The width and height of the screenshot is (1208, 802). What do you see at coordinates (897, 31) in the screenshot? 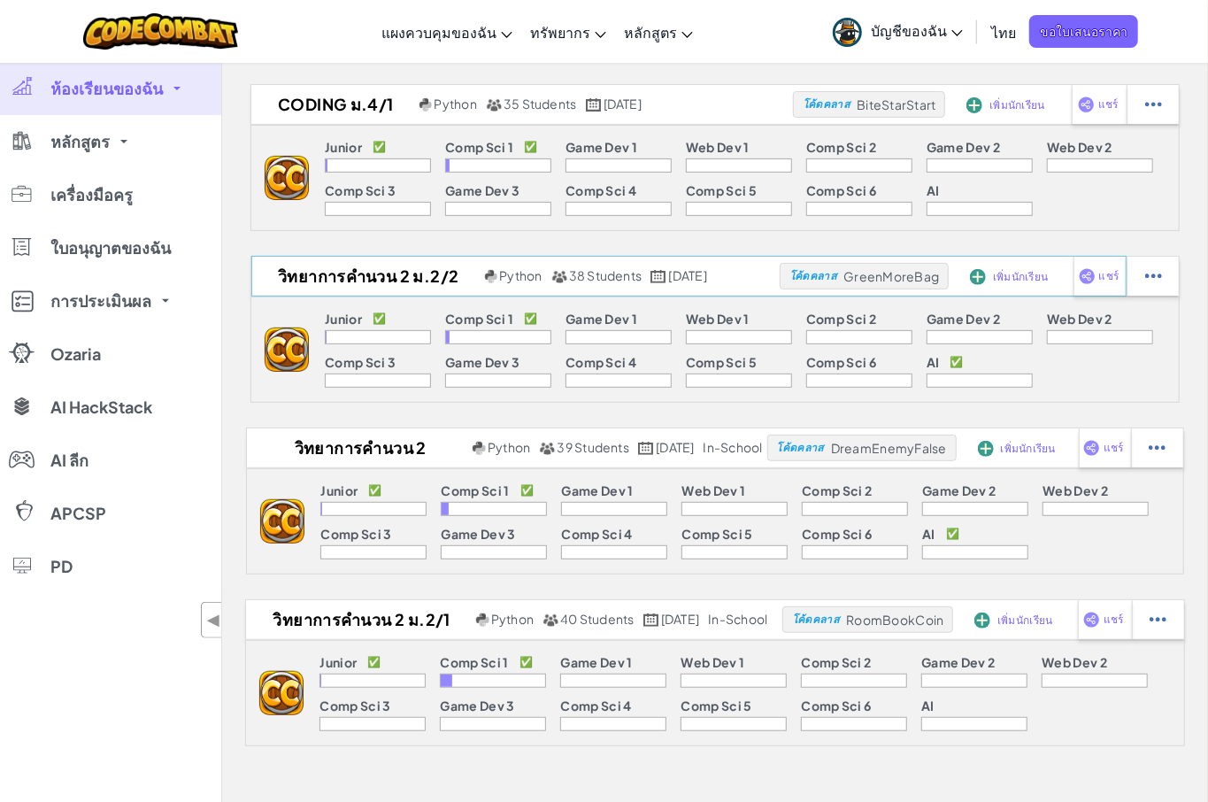
I see `a: บัญชีของฉัน` at bounding box center [897, 31].